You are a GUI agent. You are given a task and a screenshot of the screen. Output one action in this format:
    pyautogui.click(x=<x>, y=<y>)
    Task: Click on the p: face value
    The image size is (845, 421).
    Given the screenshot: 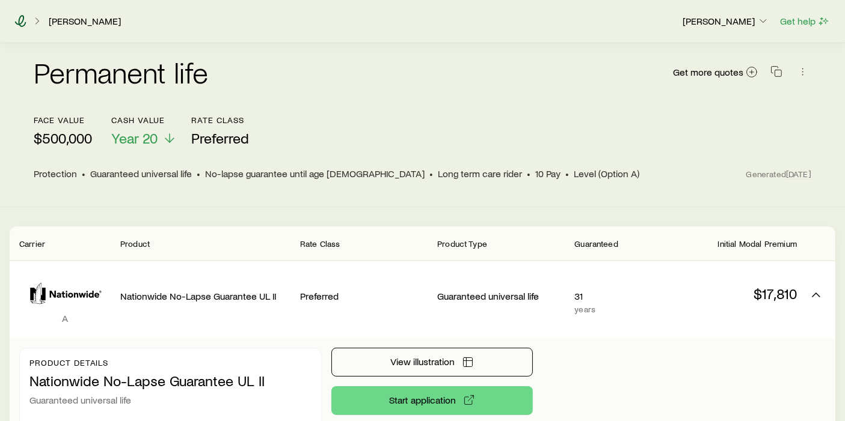 What is the action you would take?
    pyautogui.click(x=63, y=120)
    